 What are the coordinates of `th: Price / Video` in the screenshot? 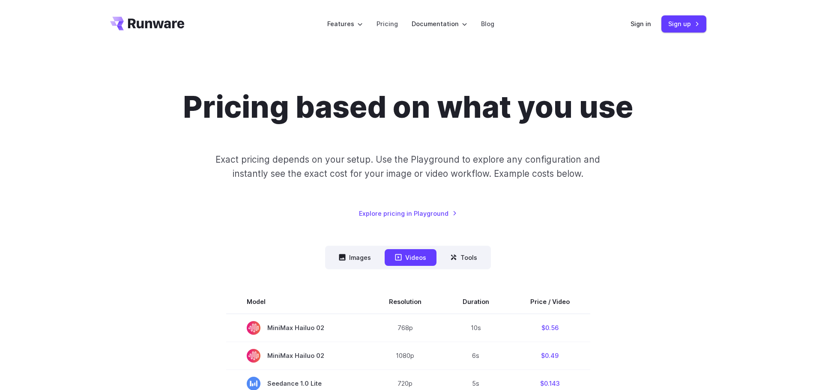 It's located at (550, 302).